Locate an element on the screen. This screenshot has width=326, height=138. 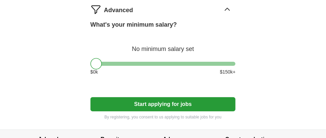
label: What's your minimum salary? is located at coordinates (133, 25).